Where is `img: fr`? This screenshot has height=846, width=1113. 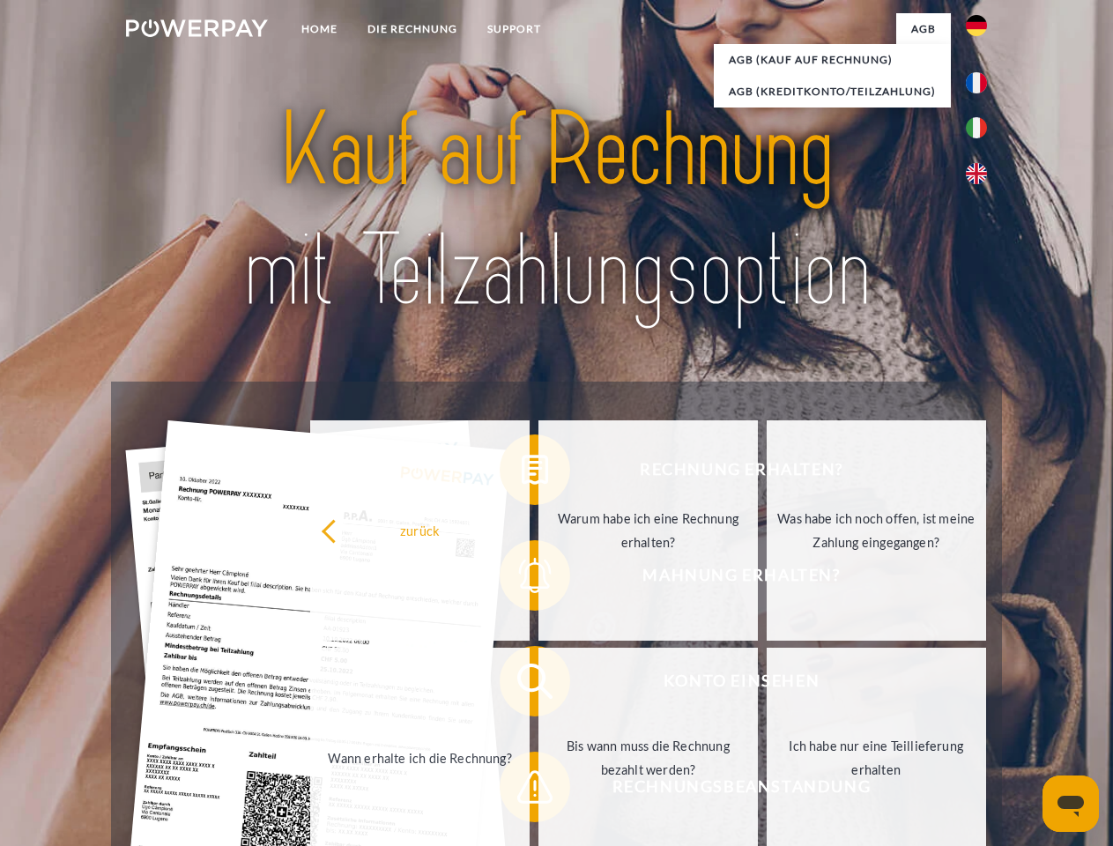 img: fr is located at coordinates (977, 83).